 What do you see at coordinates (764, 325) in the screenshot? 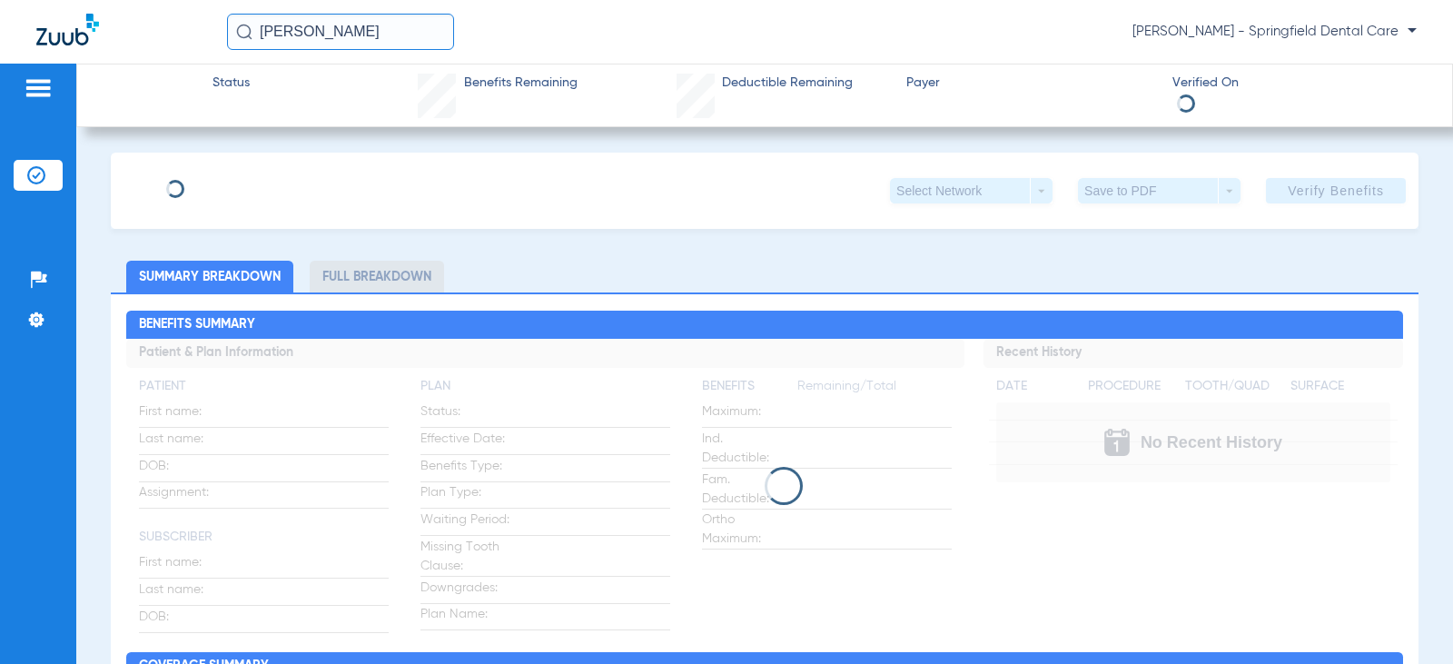
I see `h2: Benefits Summary` at bounding box center [764, 325].